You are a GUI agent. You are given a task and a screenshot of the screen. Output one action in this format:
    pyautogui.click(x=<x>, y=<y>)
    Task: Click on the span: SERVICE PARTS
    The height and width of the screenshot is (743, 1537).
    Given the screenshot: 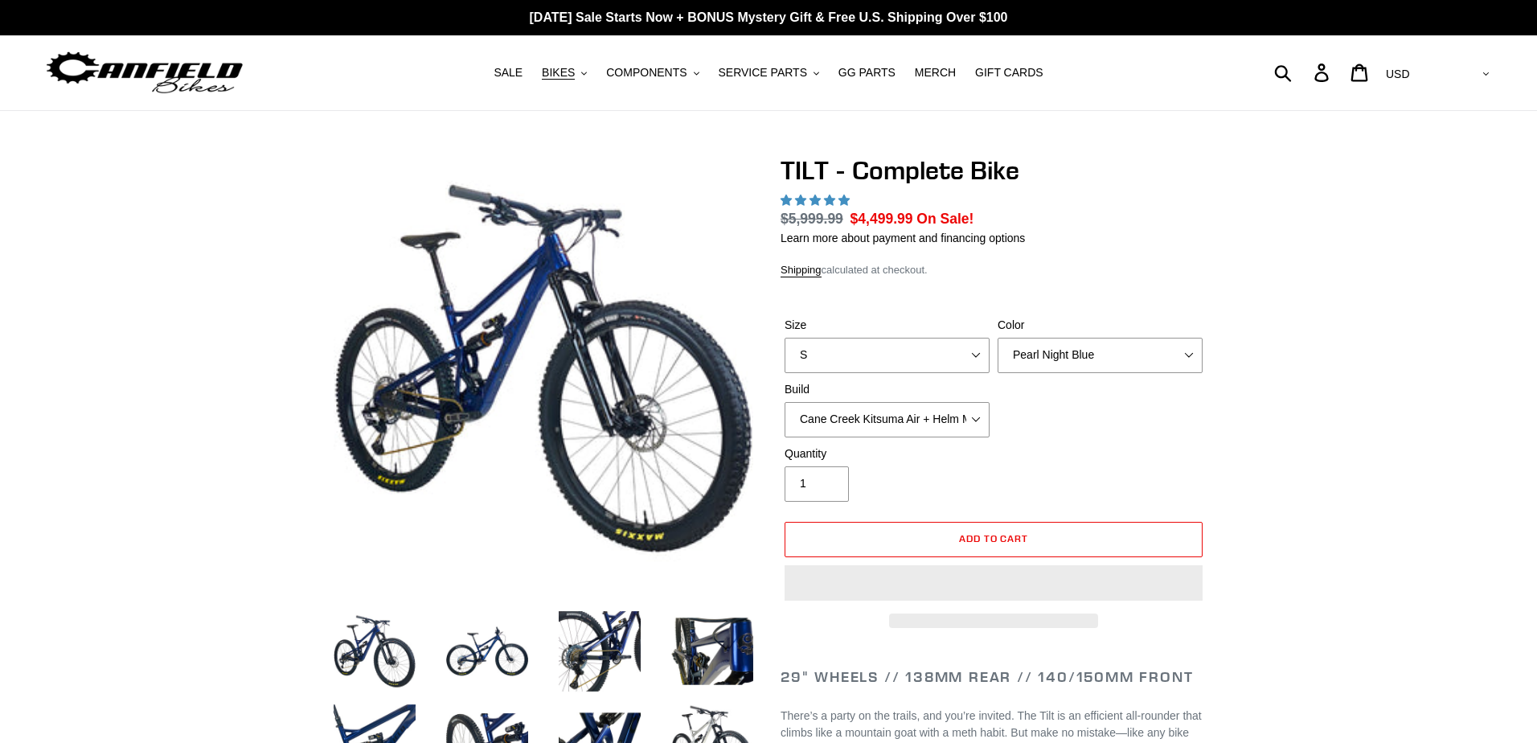 What is the action you would take?
    pyautogui.click(x=762, y=72)
    